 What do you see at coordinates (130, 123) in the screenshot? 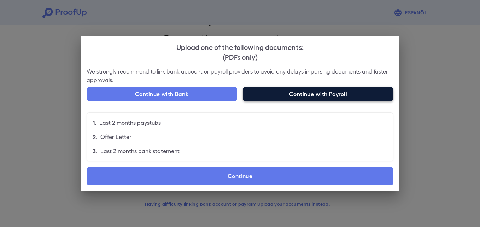
I see `p: Last 2 months paystubs` at bounding box center [130, 123].